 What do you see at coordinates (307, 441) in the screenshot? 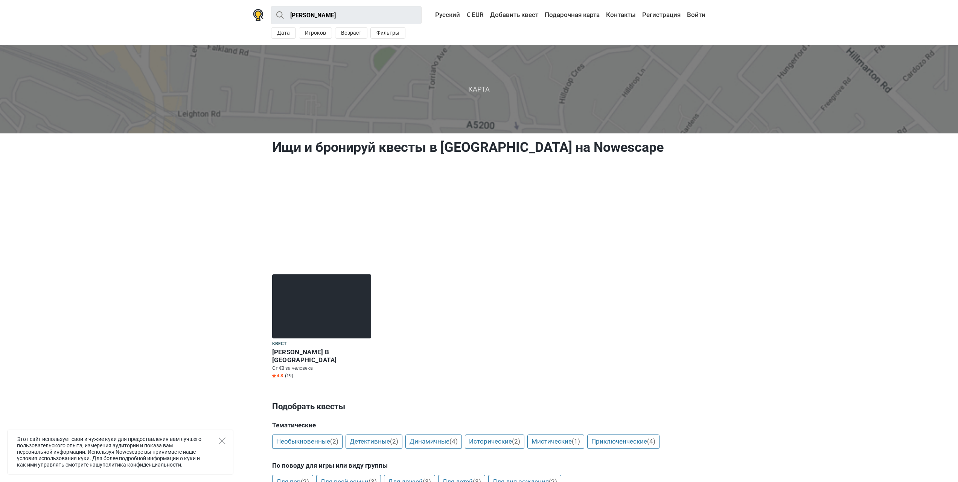
I see `a: Необыкновенные(2)` at bounding box center [307, 441].